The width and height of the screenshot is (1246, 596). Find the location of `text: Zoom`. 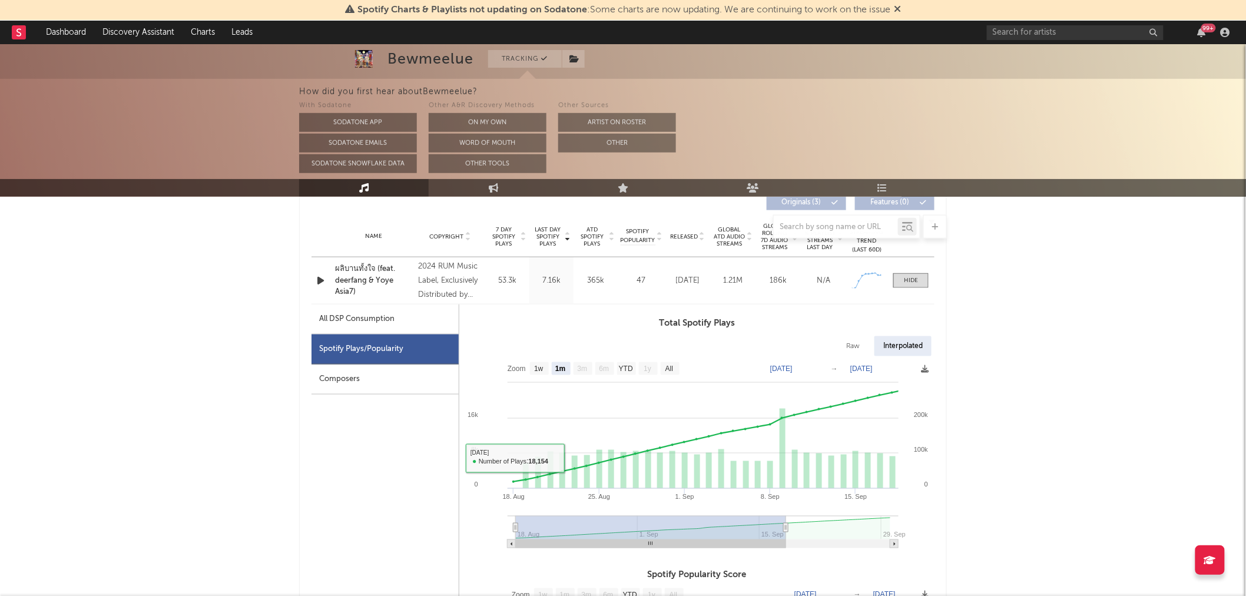

text: Zoom is located at coordinates (517, 369).